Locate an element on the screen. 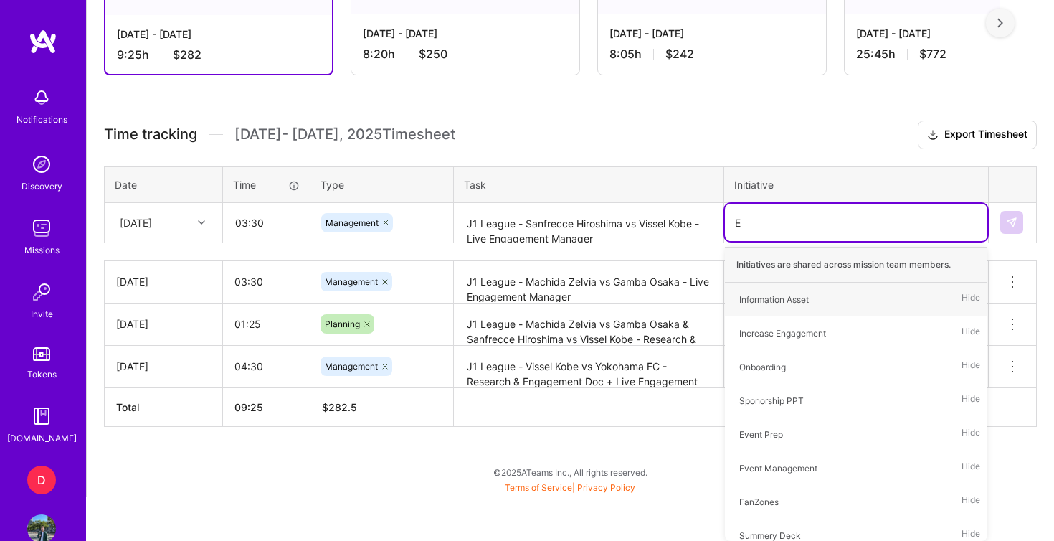 Image resolution: width=1054 pixels, height=541 pixels. div: Onboarding is located at coordinates (762, 366).